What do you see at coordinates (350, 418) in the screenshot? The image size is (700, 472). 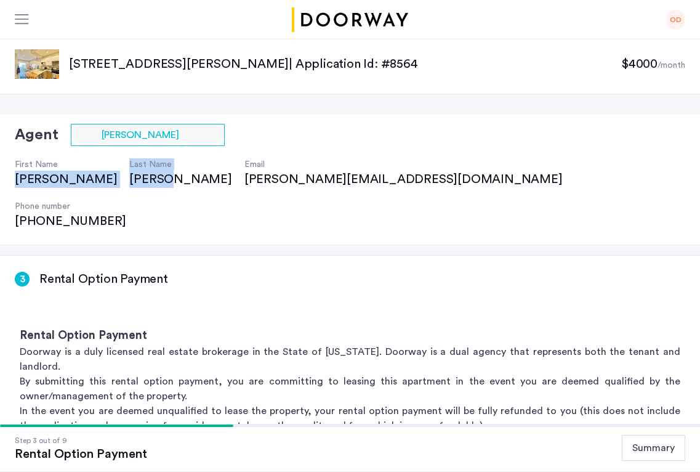 I see `p: In the event you are deemed unqualified to lease the property, your rental option payment will be...` at bounding box center [350, 418].